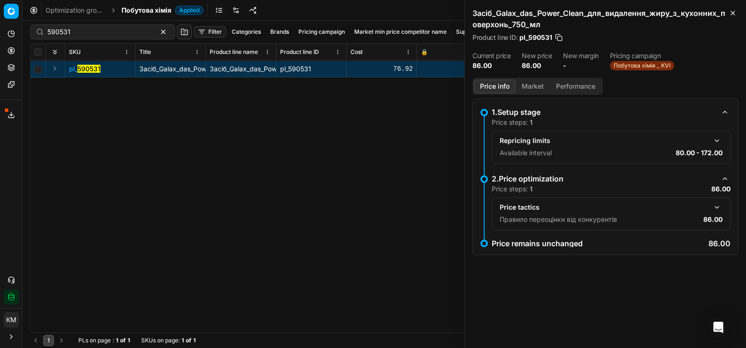 This screenshot has width=746, height=348. Describe the element at coordinates (124, 10) in the screenshot. I see `nav: breadcrumb` at that location.